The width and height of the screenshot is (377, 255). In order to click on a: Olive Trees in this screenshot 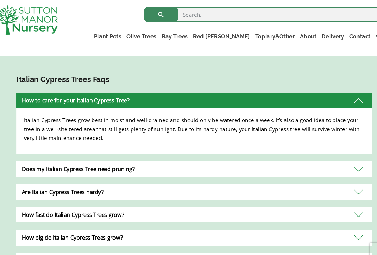, I will do `click(139, 36)`.